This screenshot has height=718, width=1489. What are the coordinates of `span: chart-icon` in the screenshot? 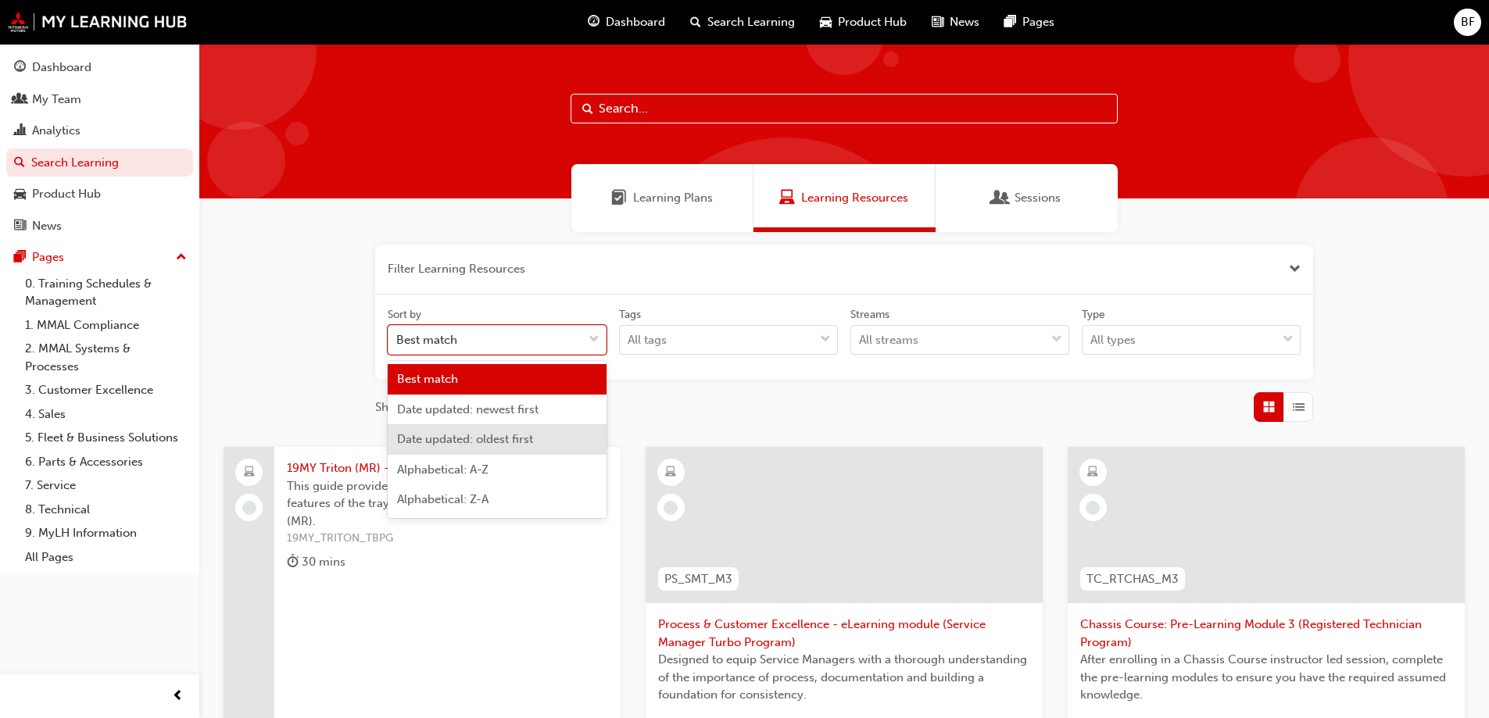 It's located at (20, 131).